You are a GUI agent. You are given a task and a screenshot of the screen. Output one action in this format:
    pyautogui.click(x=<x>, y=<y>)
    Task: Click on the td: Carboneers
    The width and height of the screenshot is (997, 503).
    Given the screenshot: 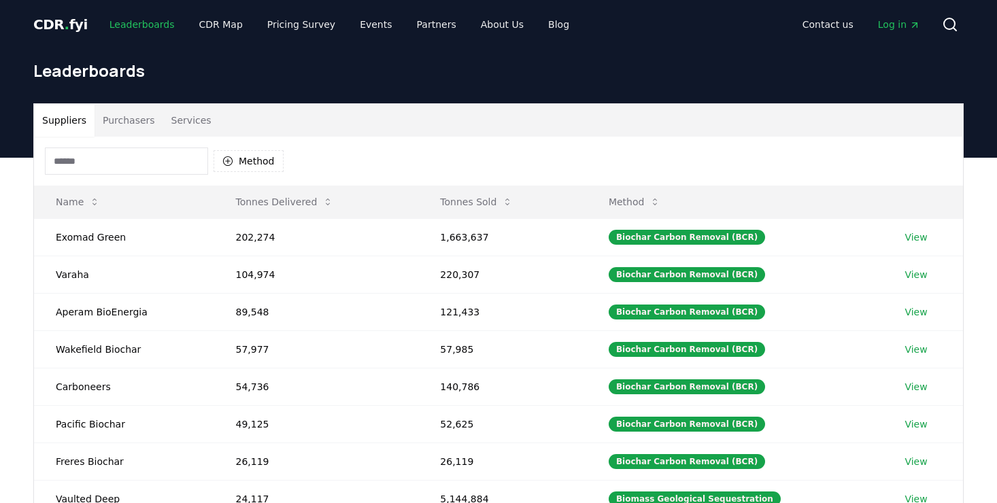 What is the action you would take?
    pyautogui.click(x=124, y=386)
    